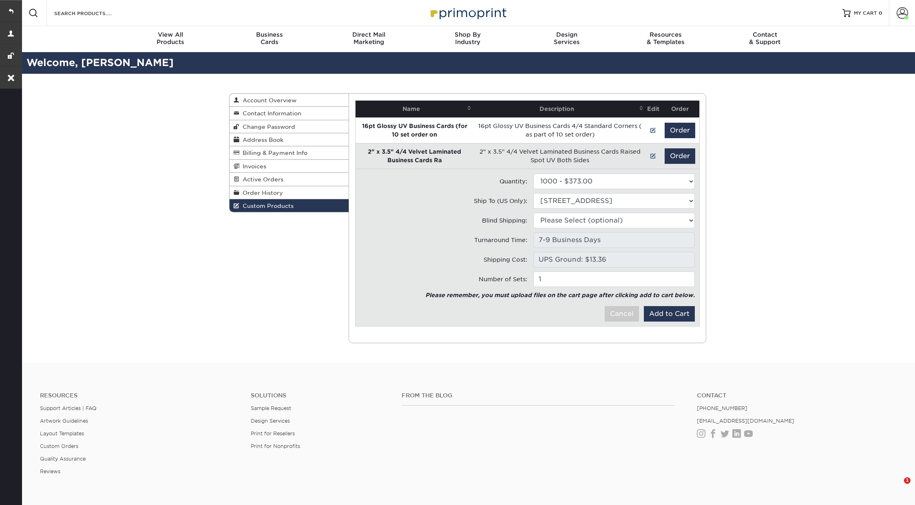  I want to click on span: Order History, so click(261, 193).